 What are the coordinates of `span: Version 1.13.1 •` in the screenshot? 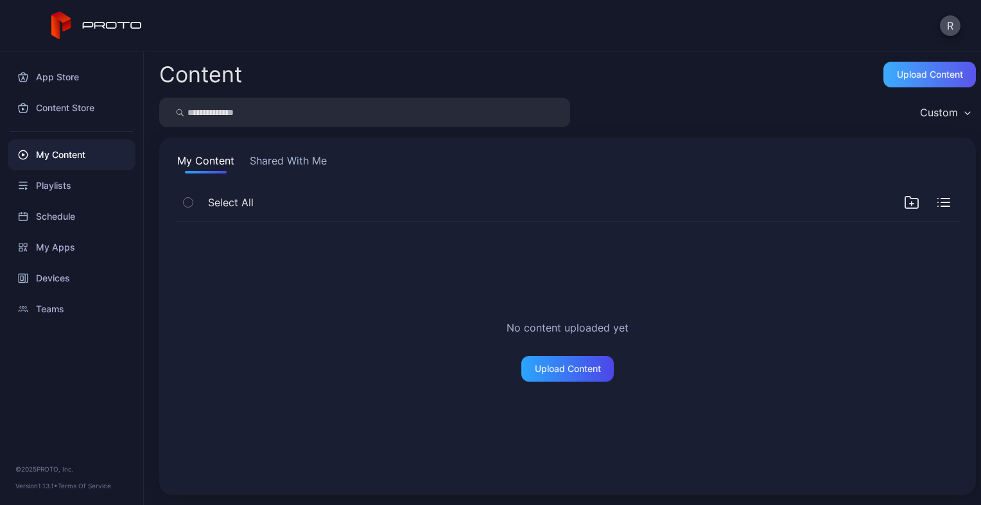 It's located at (37, 485).